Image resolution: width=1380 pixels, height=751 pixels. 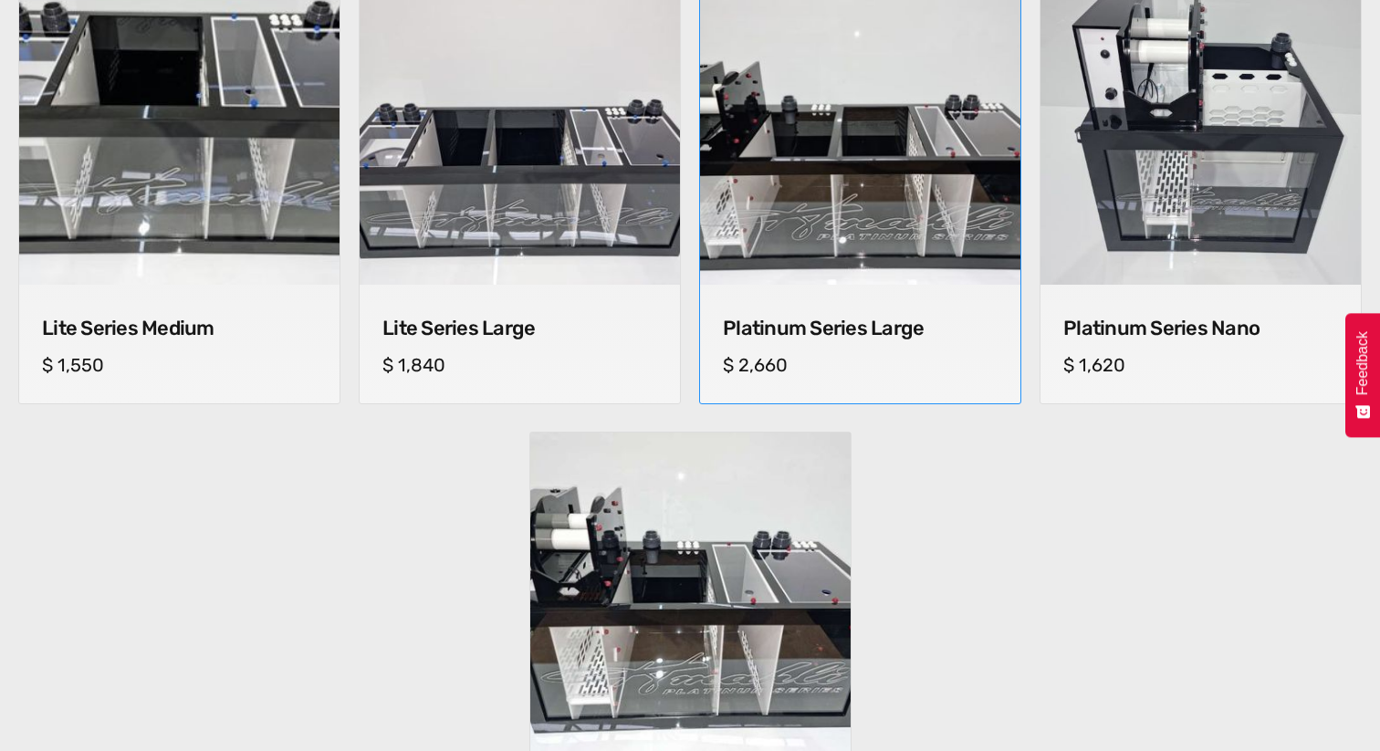 I want to click on h5: $ 1,840, so click(x=519, y=365).